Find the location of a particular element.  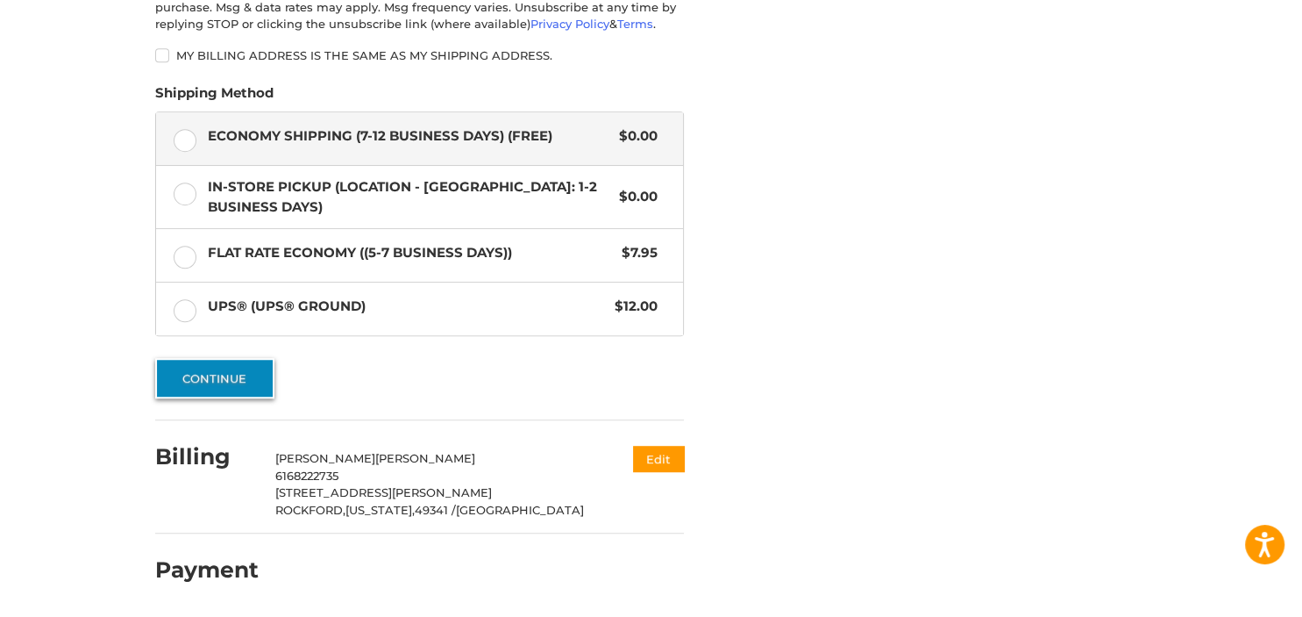

a: Terms is located at coordinates (635, 24).